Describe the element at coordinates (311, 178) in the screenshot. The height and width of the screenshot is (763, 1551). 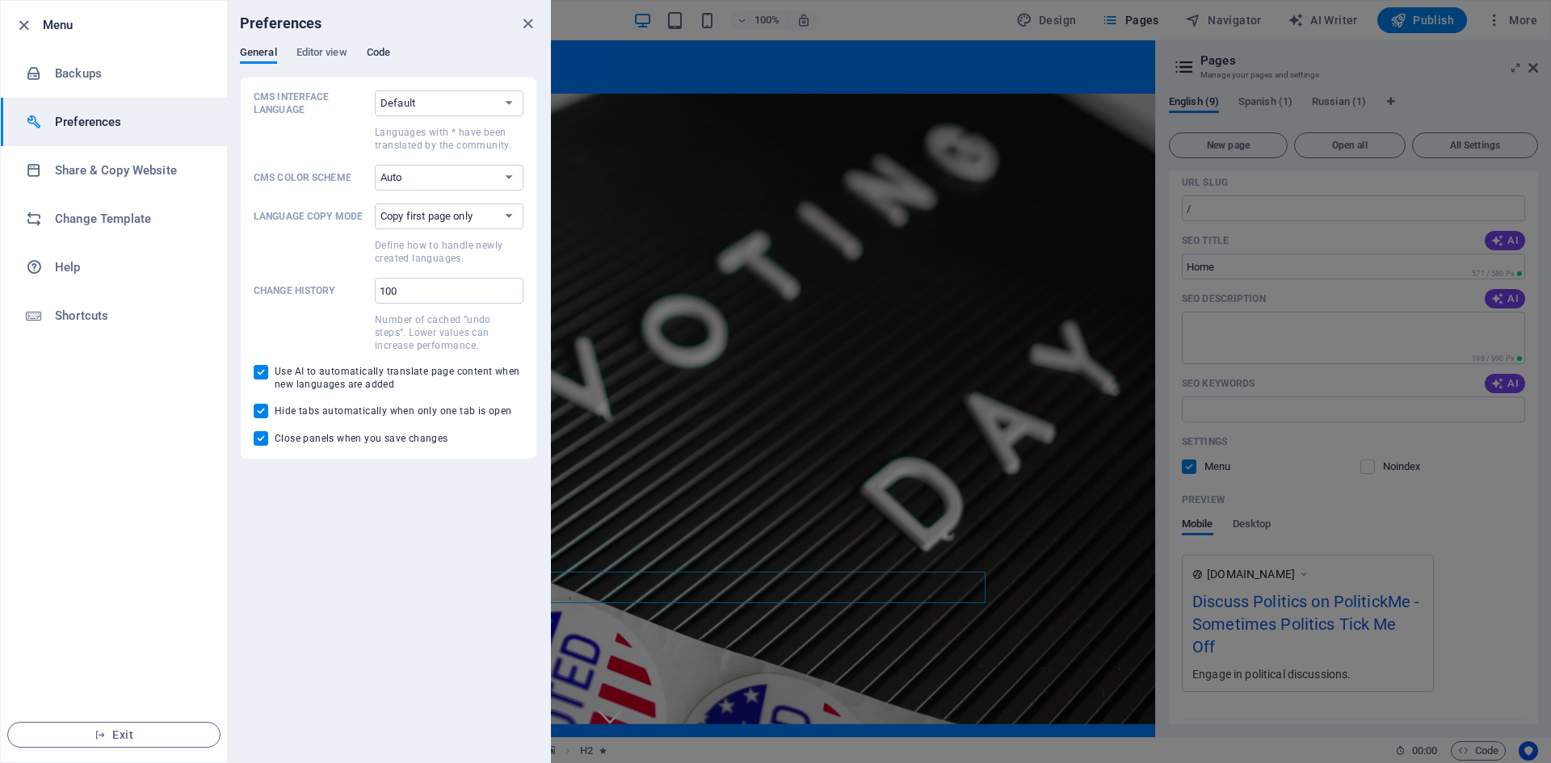
I see `p: CMS Color Scheme` at that location.